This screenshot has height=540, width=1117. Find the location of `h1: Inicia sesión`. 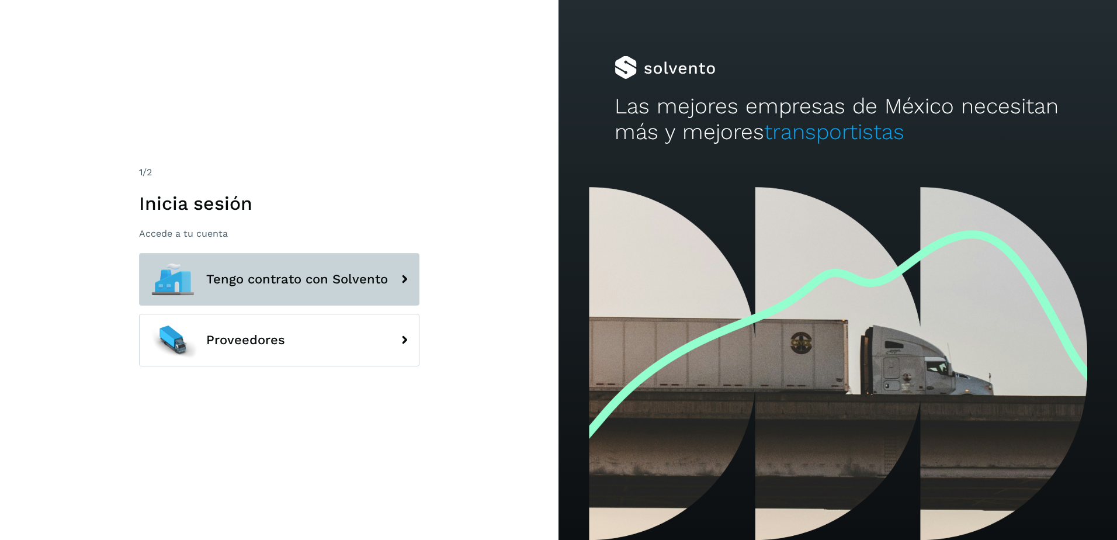

h1: Inicia sesión is located at coordinates (279, 203).